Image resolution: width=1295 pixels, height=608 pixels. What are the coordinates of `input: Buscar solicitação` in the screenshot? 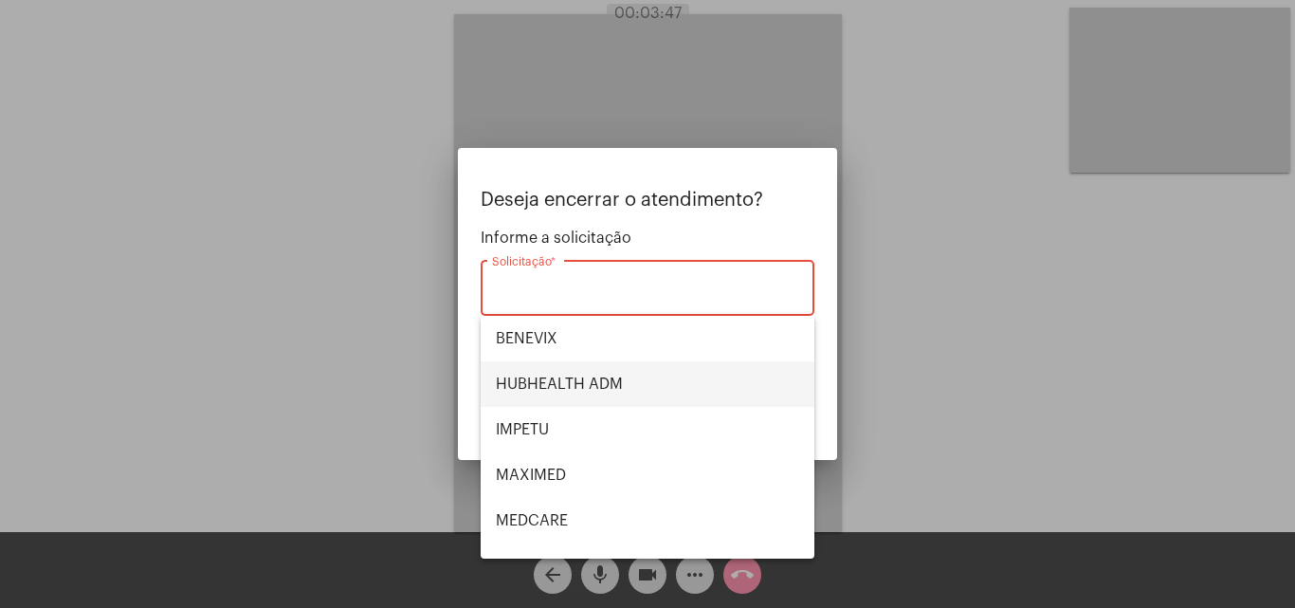 It's located at (648, 292).